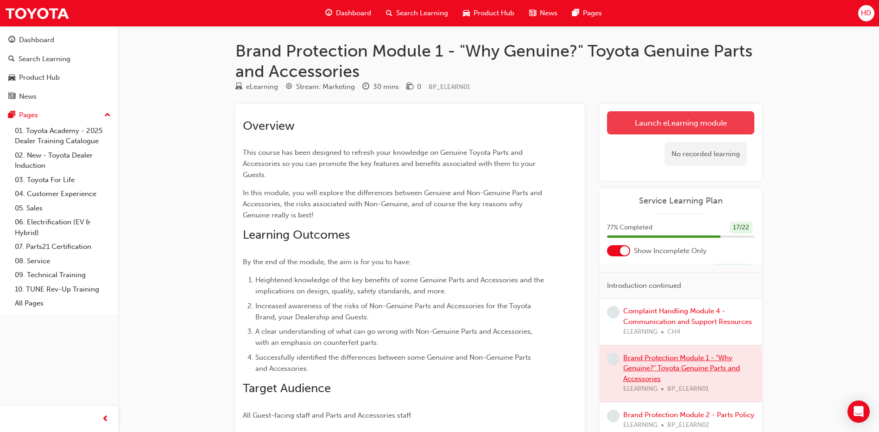  I want to click on span: Dashboard, so click(353, 13).